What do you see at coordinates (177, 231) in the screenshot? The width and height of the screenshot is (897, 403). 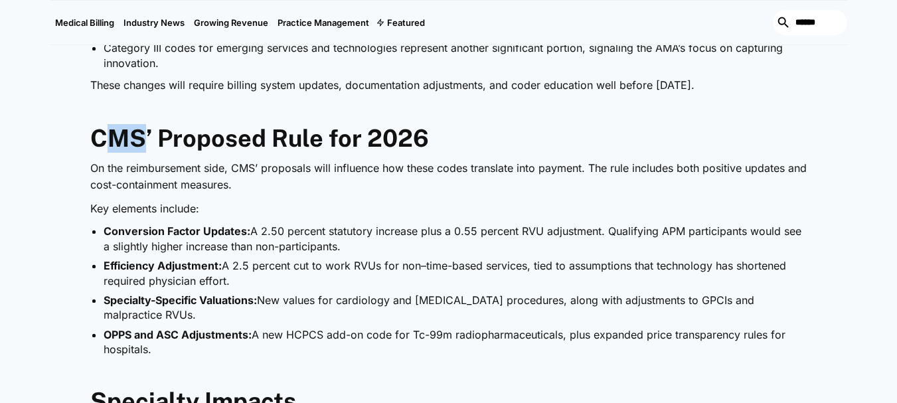 I see `strong: Conversion Factor Updates:` at bounding box center [177, 231].